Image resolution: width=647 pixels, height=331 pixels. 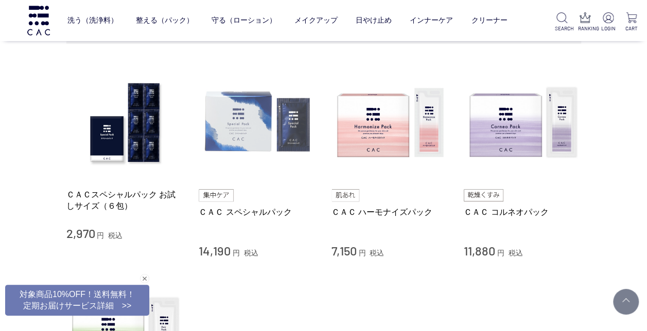 What do you see at coordinates (257, 123) in the screenshot?
I see `img: ＣＡＣ スペシャルパック` at bounding box center [257, 123].